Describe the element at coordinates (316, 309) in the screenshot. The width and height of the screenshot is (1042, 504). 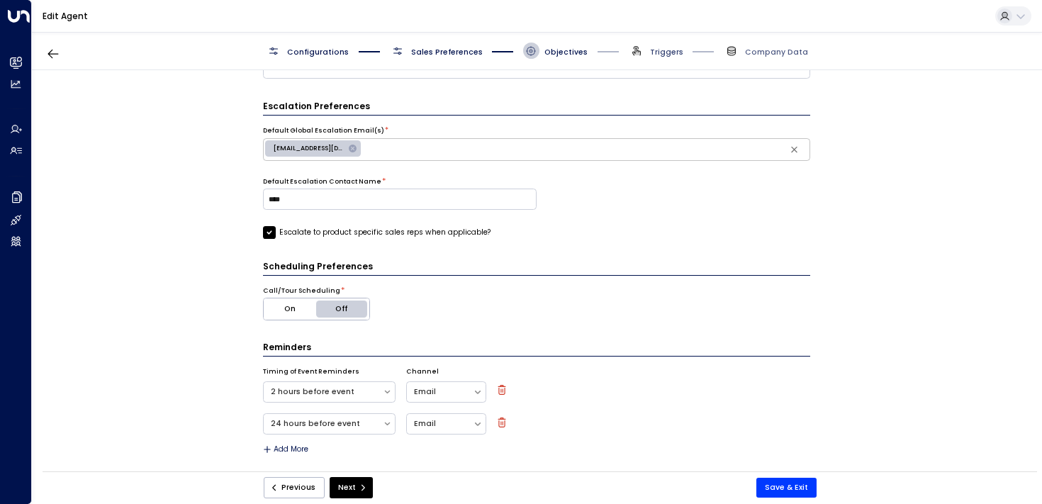
I see `div: Platform` at that location.